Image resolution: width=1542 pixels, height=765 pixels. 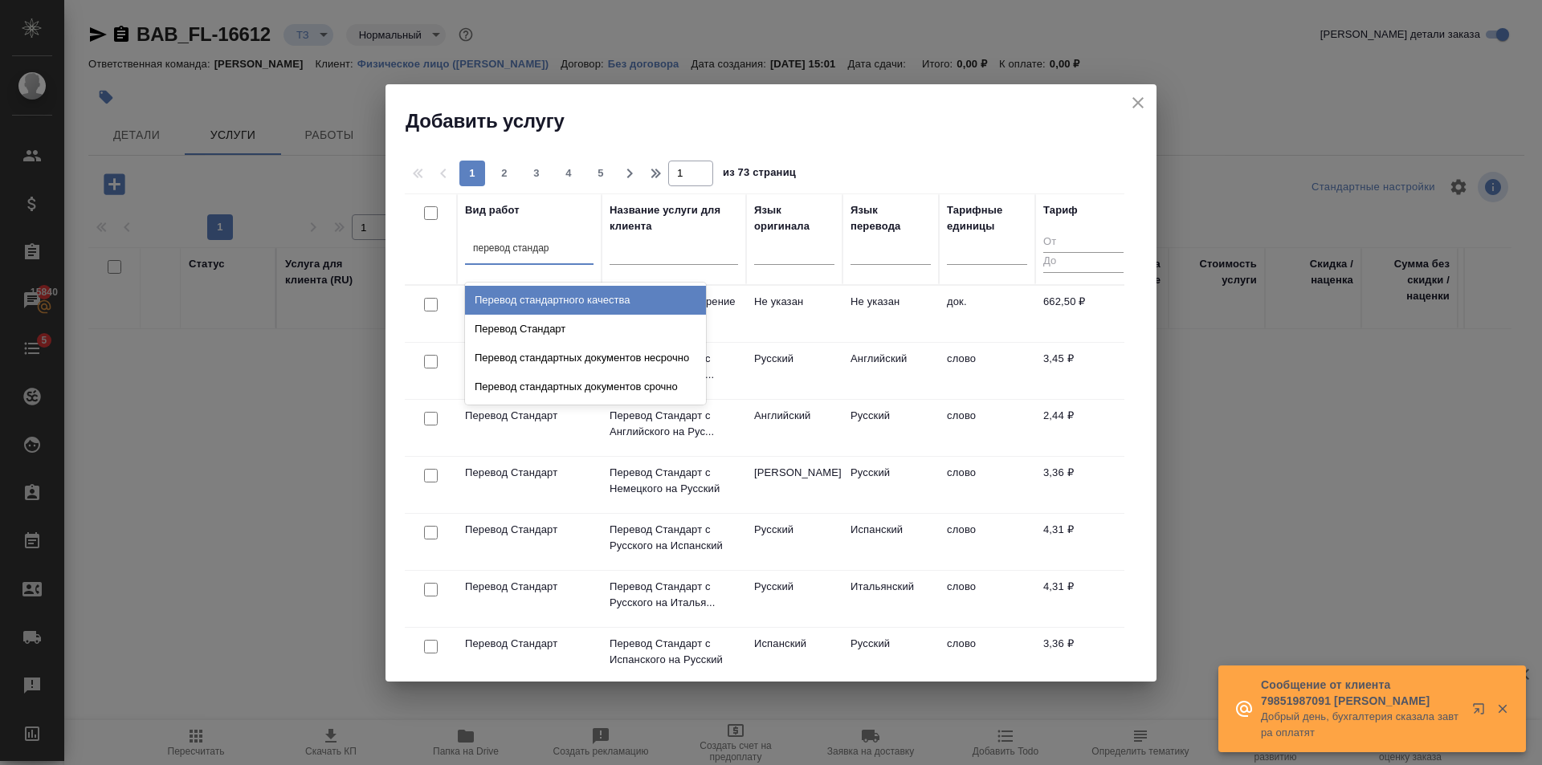 I want to click on button: close, so click(x=1138, y=103).